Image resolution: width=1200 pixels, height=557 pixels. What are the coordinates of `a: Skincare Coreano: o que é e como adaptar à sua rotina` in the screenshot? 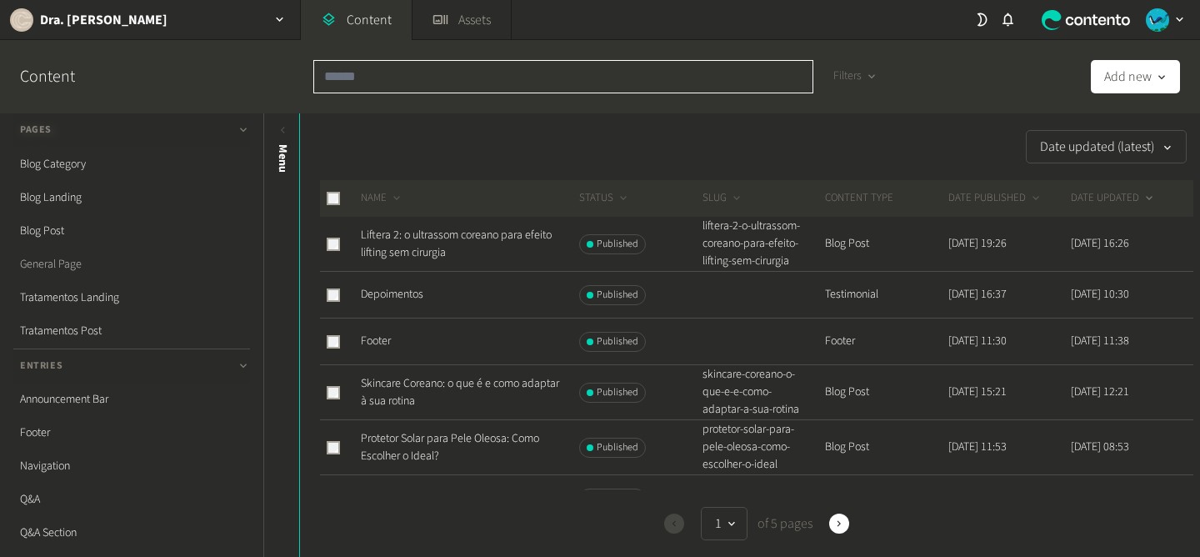 It's located at (460, 392).